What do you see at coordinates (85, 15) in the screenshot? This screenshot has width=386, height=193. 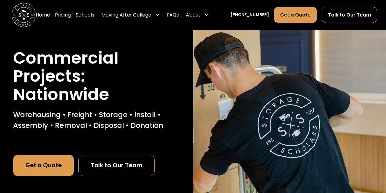 I see `a: Schools` at bounding box center [85, 15].